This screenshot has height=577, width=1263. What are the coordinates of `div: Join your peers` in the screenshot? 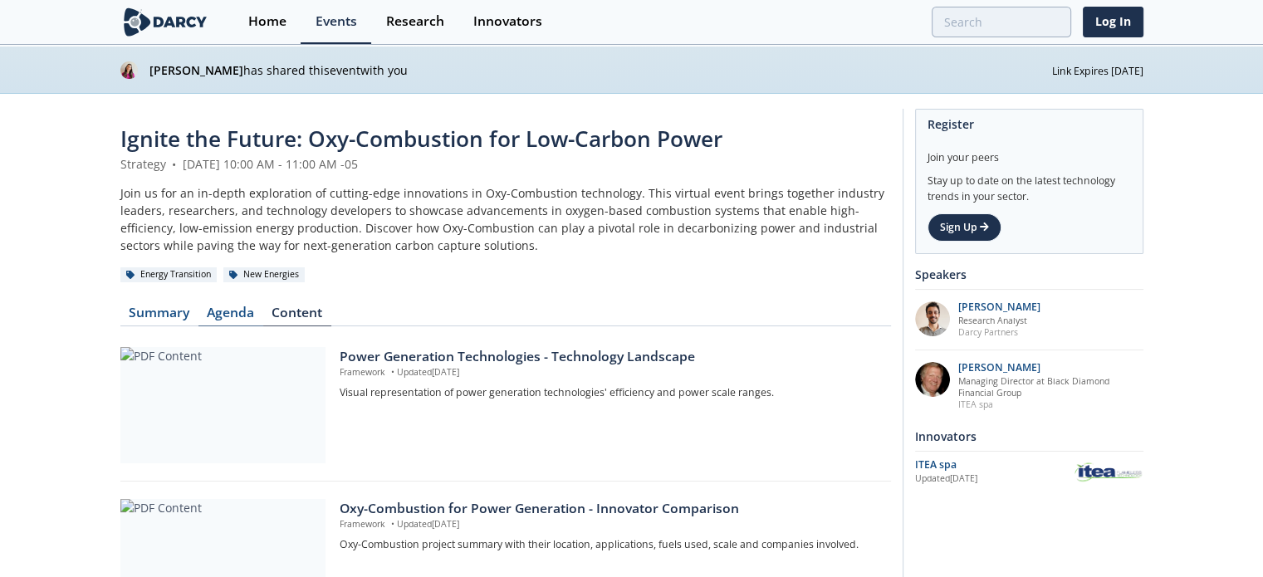 It's located at (1029, 152).